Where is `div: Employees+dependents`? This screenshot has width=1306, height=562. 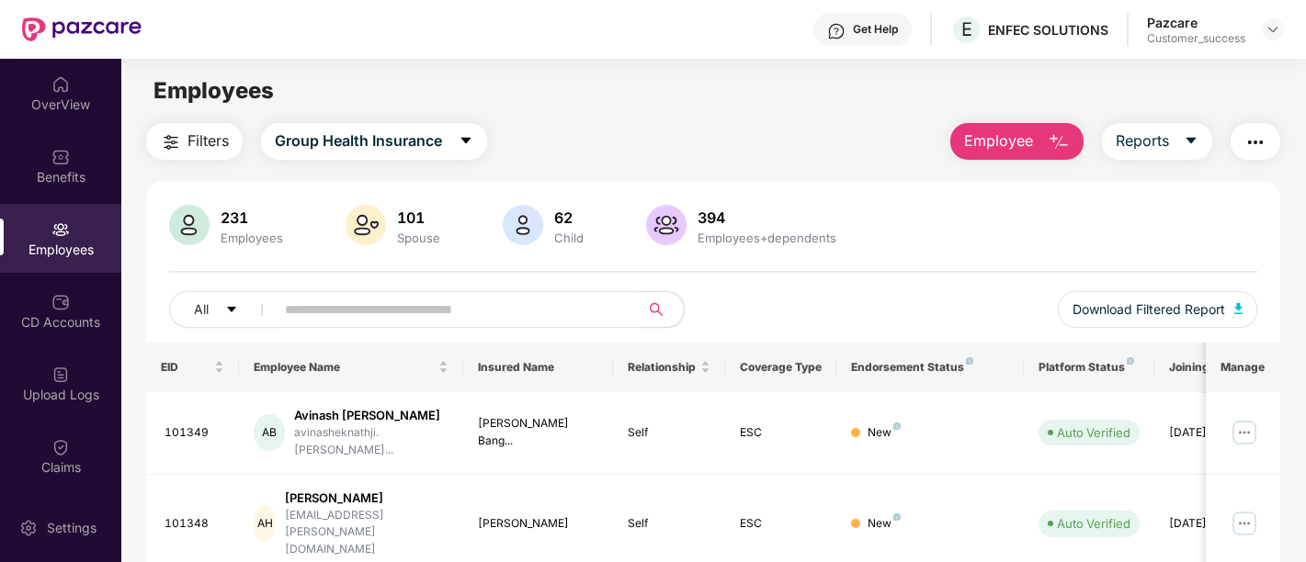 div: Employees+dependents is located at coordinates (766, 238).